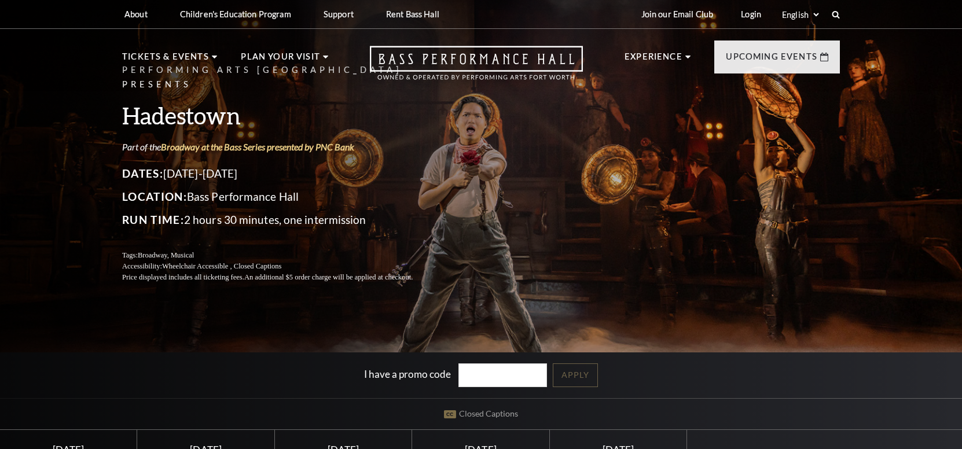  I want to click on p: Tickets & Events, so click(165, 60).